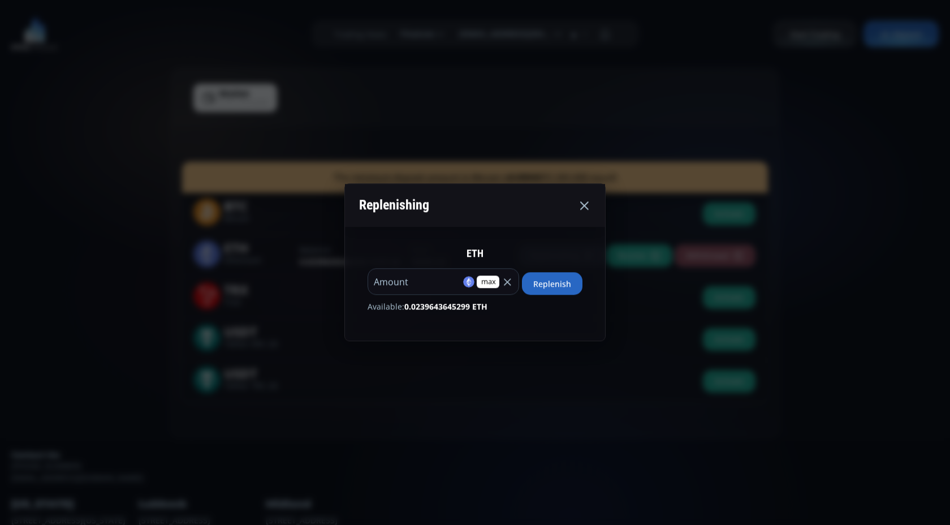 Image resolution: width=950 pixels, height=525 pixels. What do you see at coordinates (475, 253) in the screenshot?
I see `div: ETH` at bounding box center [475, 253].